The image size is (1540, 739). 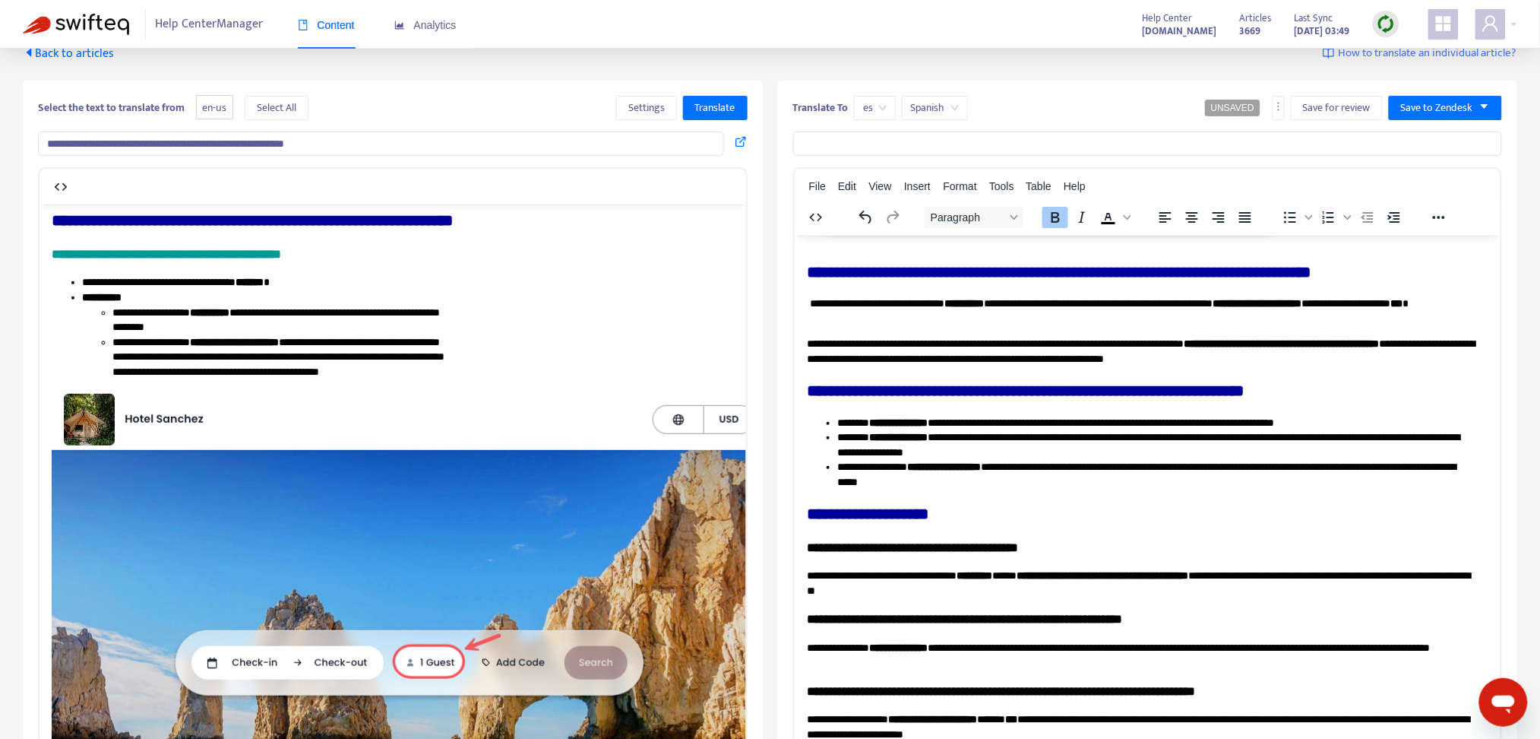 What do you see at coordinates (968, 217) in the screenshot?
I see `span: Paragraph` at bounding box center [968, 217].